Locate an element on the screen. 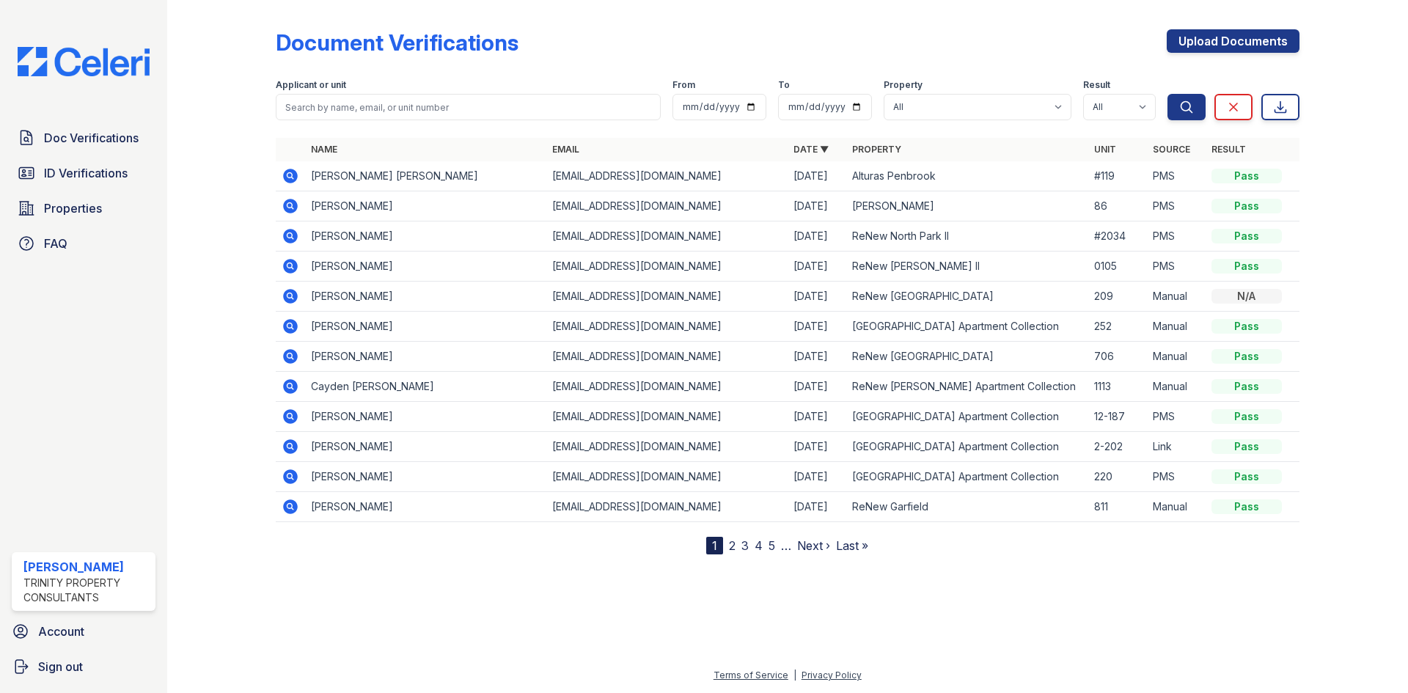 Image resolution: width=1408 pixels, height=693 pixels. a: Next › is located at coordinates (813, 546).